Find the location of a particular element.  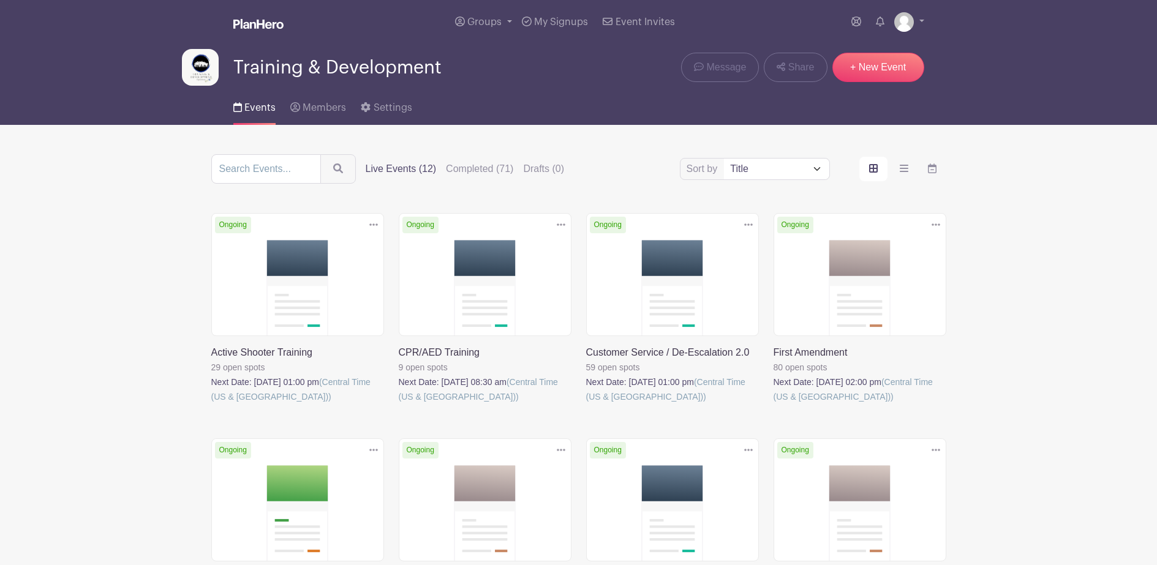

a: Settings is located at coordinates (386, 105).